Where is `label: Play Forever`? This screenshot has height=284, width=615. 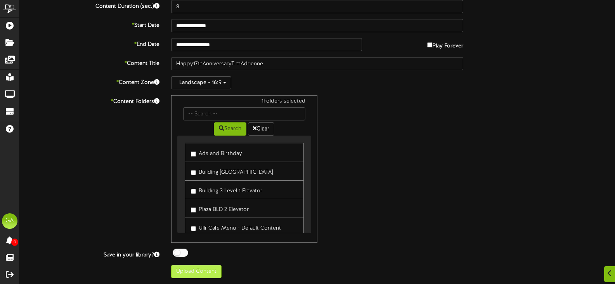
label: Play Forever is located at coordinates (445, 44).